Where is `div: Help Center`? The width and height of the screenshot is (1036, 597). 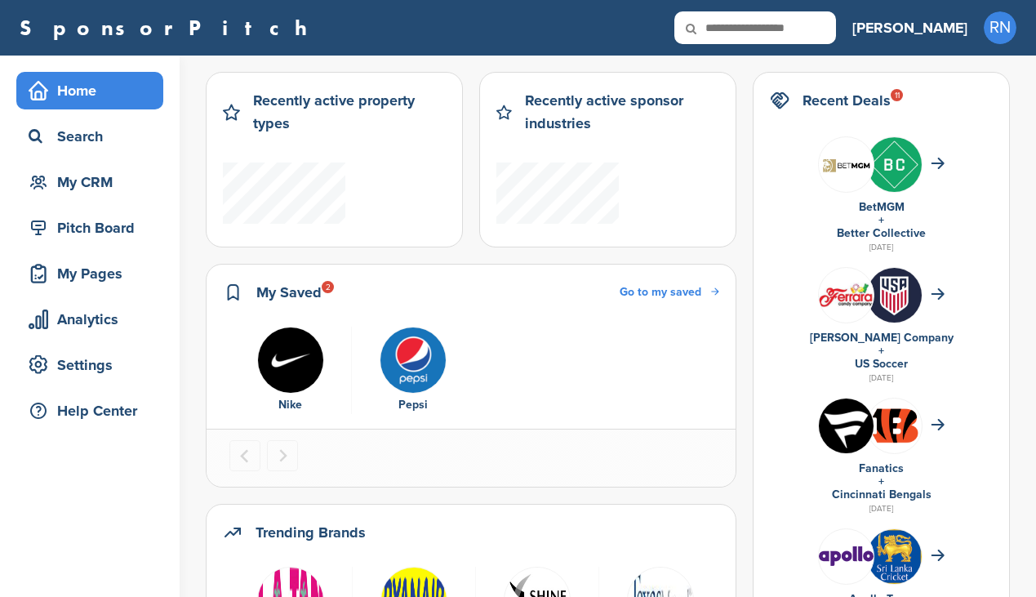
div: Help Center is located at coordinates (94, 410).